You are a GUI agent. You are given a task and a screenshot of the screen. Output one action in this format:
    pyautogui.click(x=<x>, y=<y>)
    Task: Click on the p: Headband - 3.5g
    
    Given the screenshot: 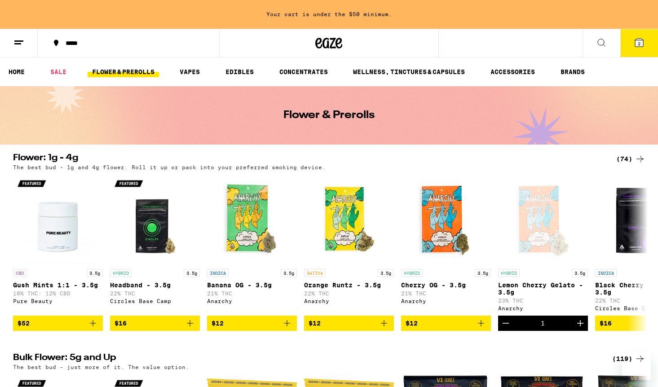 What is the action you would take?
    pyautogui.click(x=155, y=285)
    